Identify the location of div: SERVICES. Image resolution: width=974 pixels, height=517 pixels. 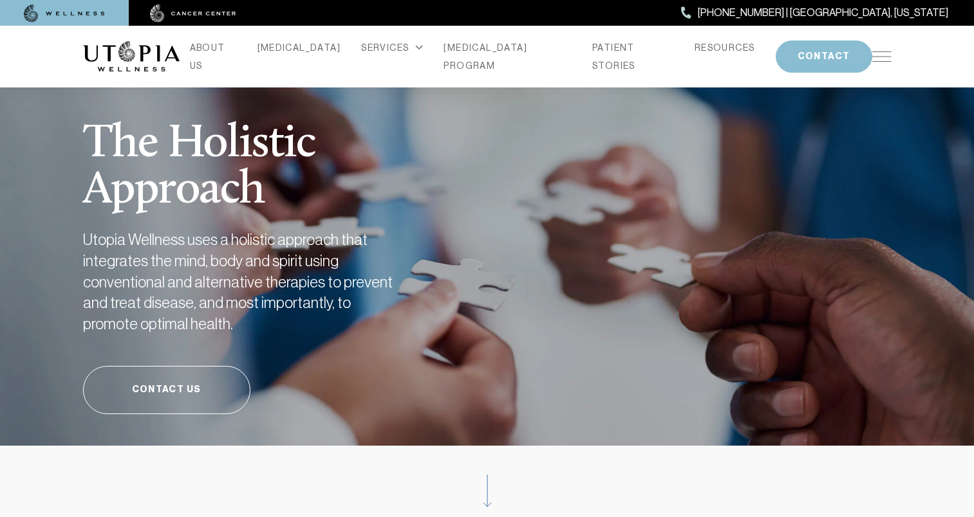
(392, 48).